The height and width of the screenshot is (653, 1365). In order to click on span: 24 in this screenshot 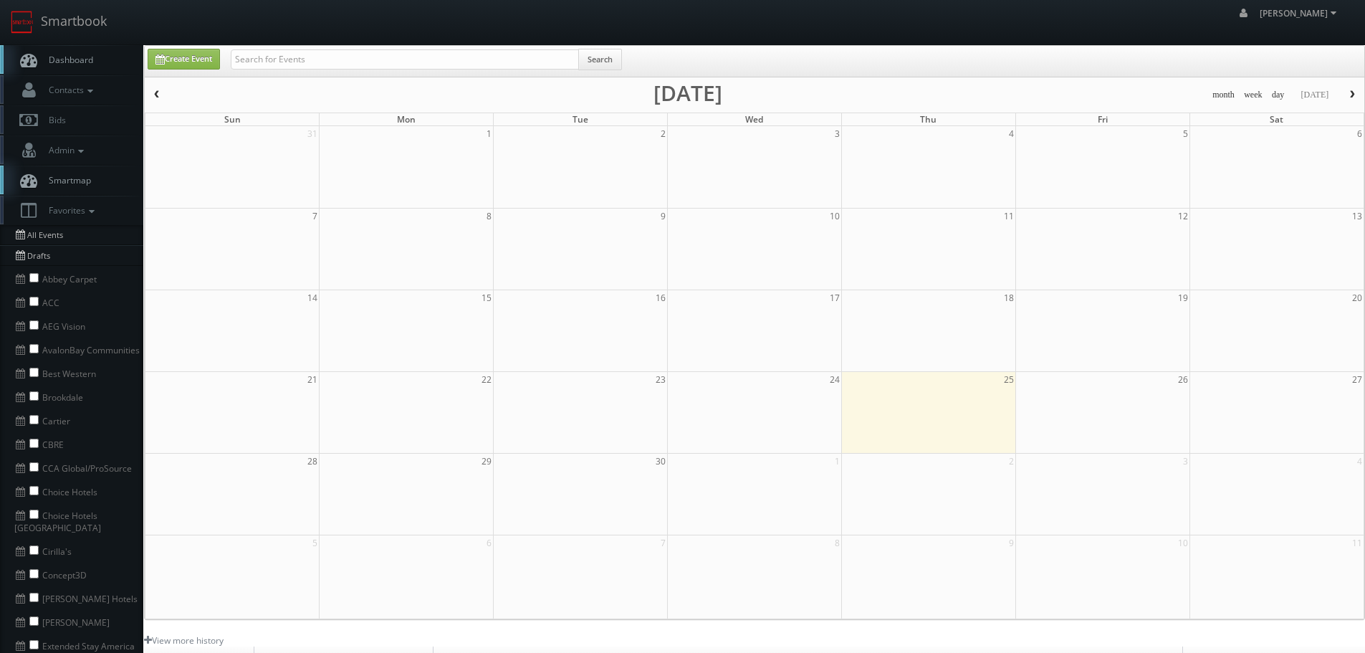, I will do `click(834, 379)`.